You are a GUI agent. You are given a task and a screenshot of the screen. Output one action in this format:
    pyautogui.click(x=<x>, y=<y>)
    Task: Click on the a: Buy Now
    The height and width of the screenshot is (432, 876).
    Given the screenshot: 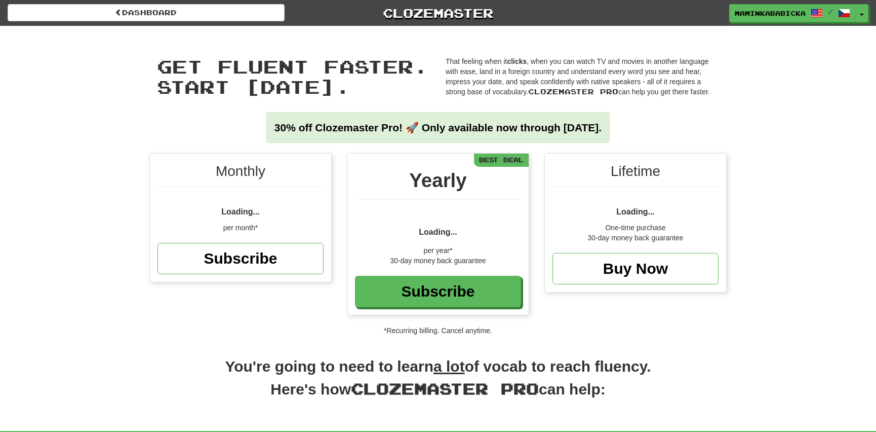 What is the action you would take?
    pyautogui.click(x=636, y=268)
    